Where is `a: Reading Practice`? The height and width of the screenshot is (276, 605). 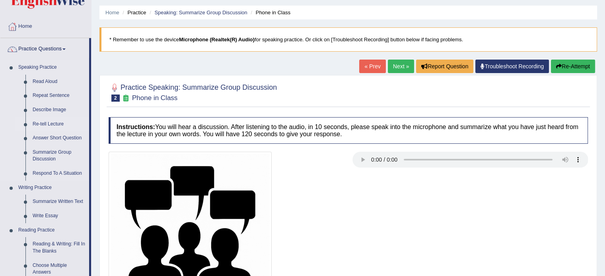 a: Reading Practice is located at coordinates (52, 231).